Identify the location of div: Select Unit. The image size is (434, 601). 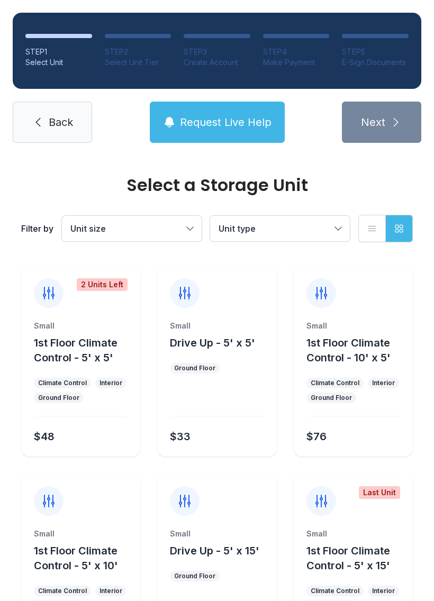
(59, 62).